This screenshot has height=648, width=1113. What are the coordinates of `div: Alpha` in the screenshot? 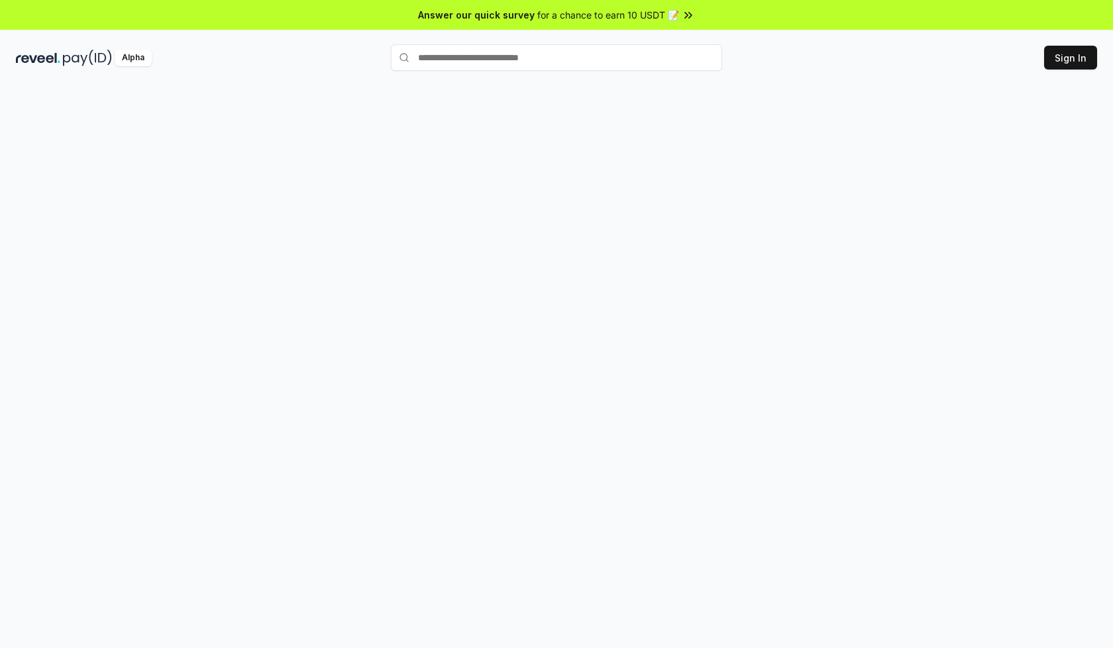 It's located at (133, 58).